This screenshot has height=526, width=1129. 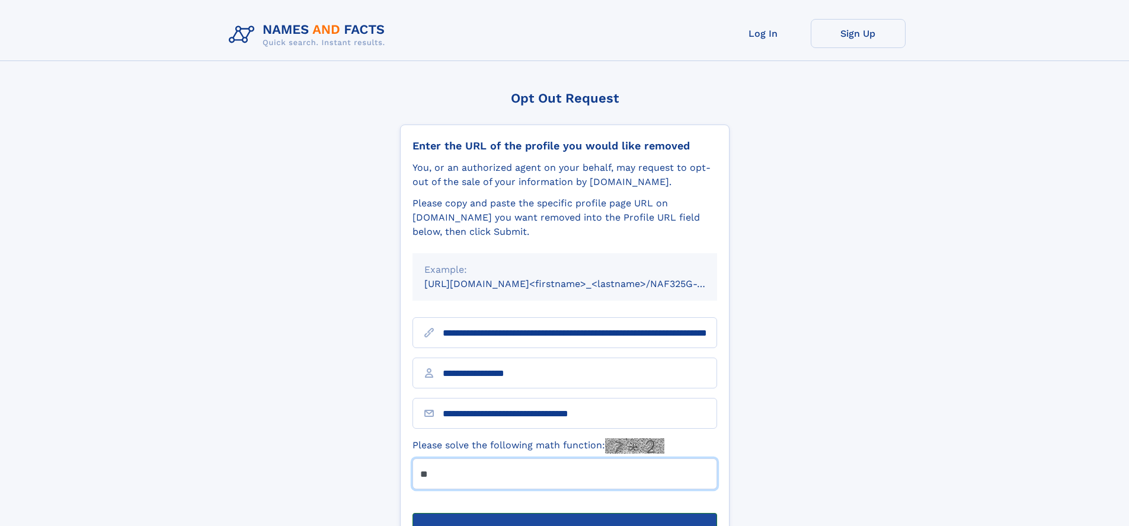 What do you see at coordinates (565, 146) in the screenshot?
I see `div: Enter the URL of the profile you would like removed` at bounding box center [565, 146].